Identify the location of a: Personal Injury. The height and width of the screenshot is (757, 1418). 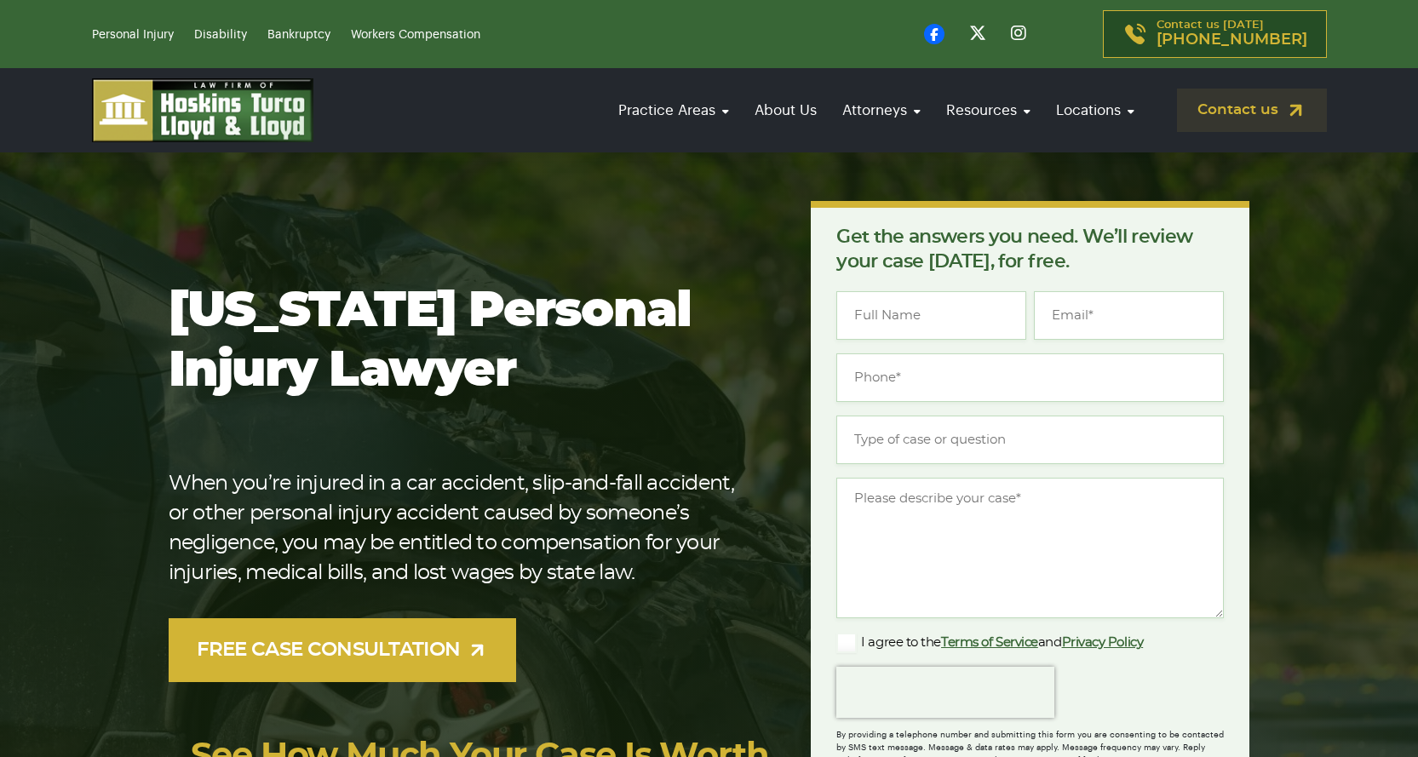
(133, 35).